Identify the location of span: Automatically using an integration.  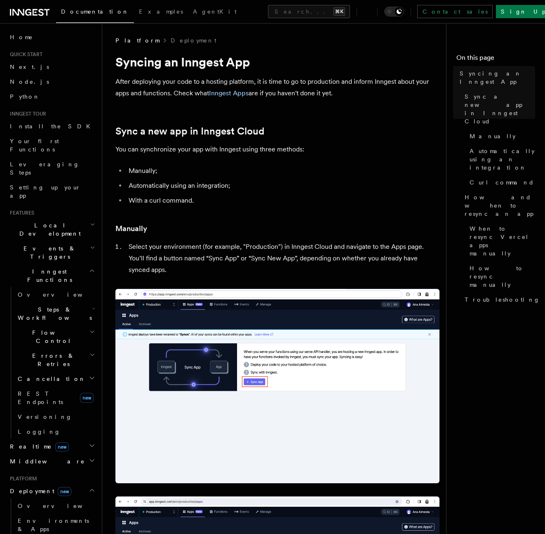
(503, 159).